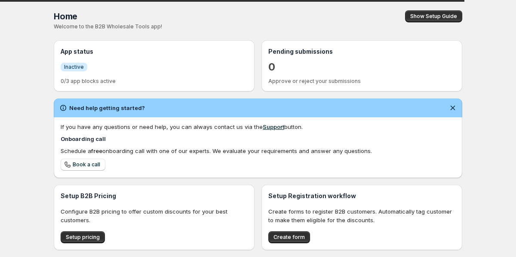  What do you see at coordinates (362, 216) in the screenshot?
I see `p: Create forms to register B2B customers. Automatically tag customer to make them eligible for the ...` at bounding box center [362, 216].